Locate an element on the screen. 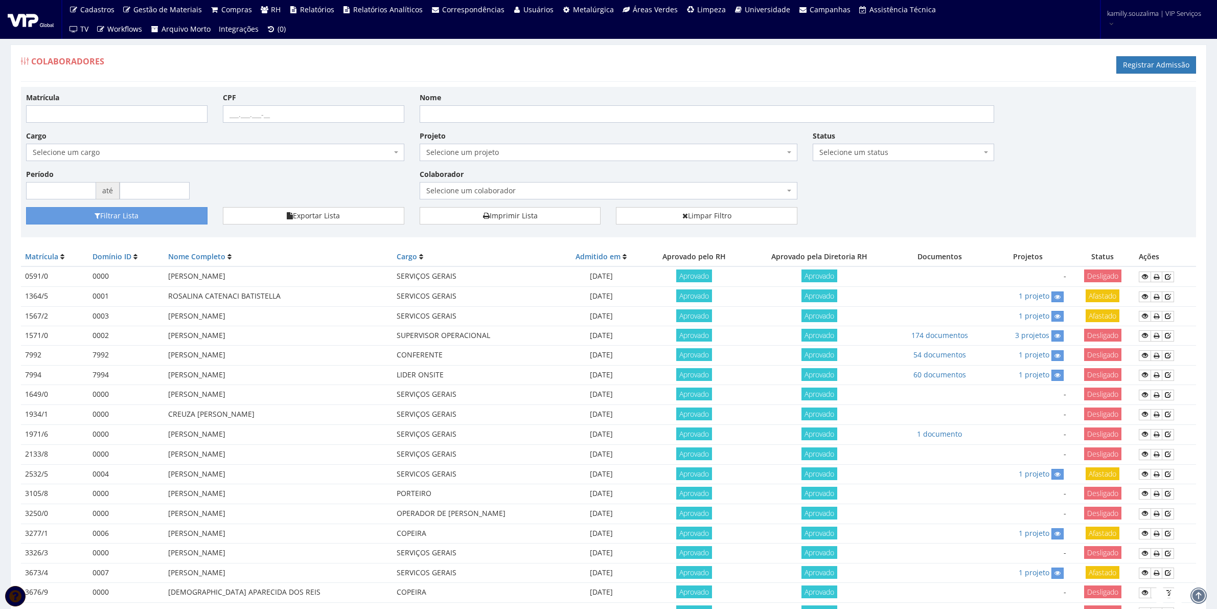 Image resolution: width=1217 pixels, height=609 pixels. a: Integrações is located at coordinates (239, 29).